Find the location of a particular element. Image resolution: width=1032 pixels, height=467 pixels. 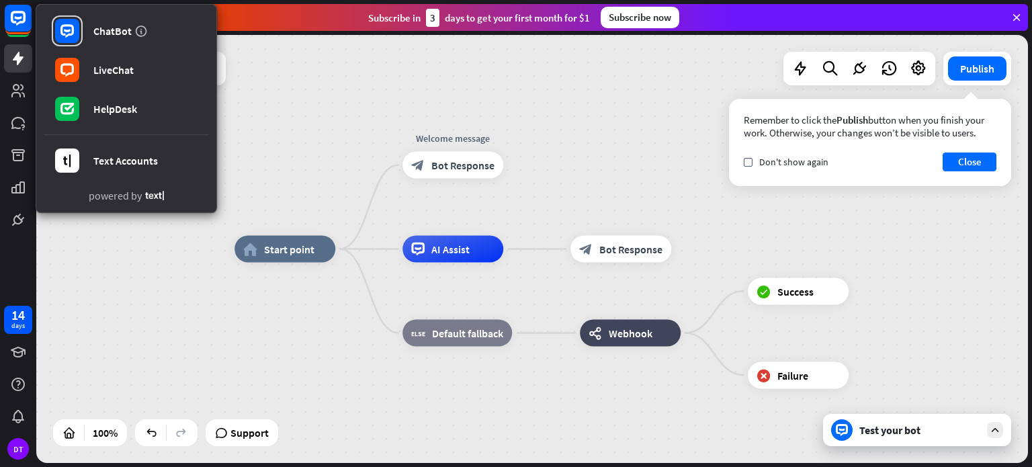

span: Failure is located at coordinates (793, 375).